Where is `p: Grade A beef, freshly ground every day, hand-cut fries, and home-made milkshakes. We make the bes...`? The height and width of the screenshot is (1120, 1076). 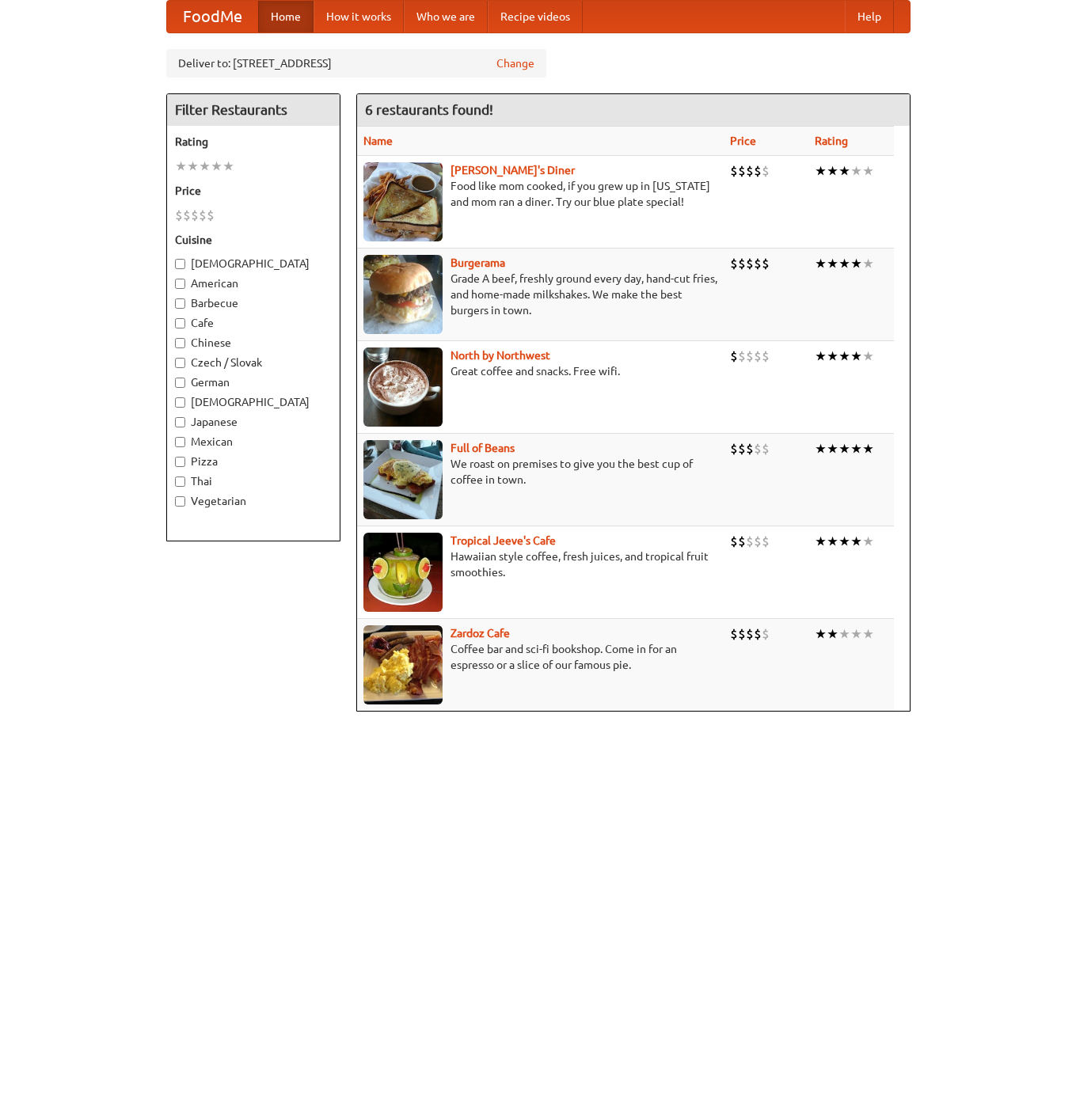 p: Grade A beef, freshly ground every day, hand-cut fries, and home-made milkshakes. We make the bes... is located at coordinates (540, 294).